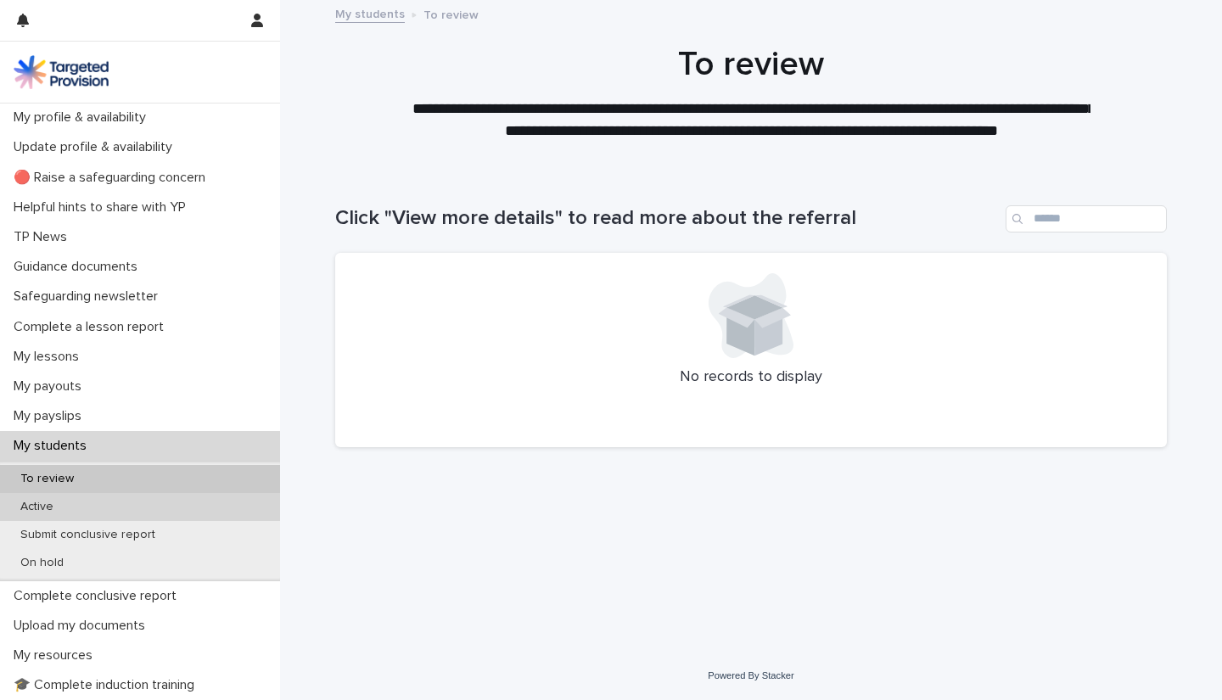 This screenshot has width=1222, height=700. What do you see at coordinates (56, 655) in the screenshot?
I see `p: My resources` at bounding box center [56, 655].